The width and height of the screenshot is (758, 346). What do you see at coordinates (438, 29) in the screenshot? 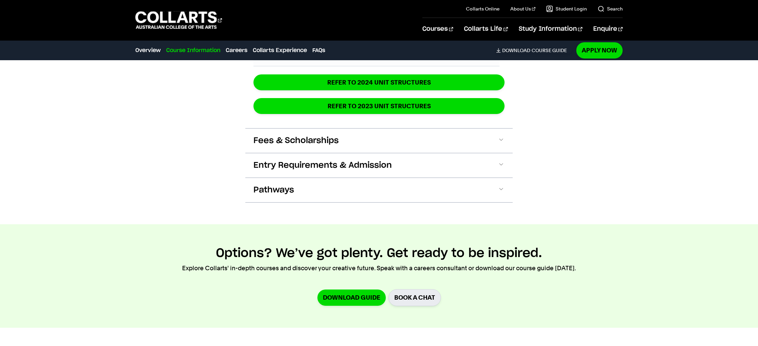
I see `a: Courses` at bounding box center [438, 29].